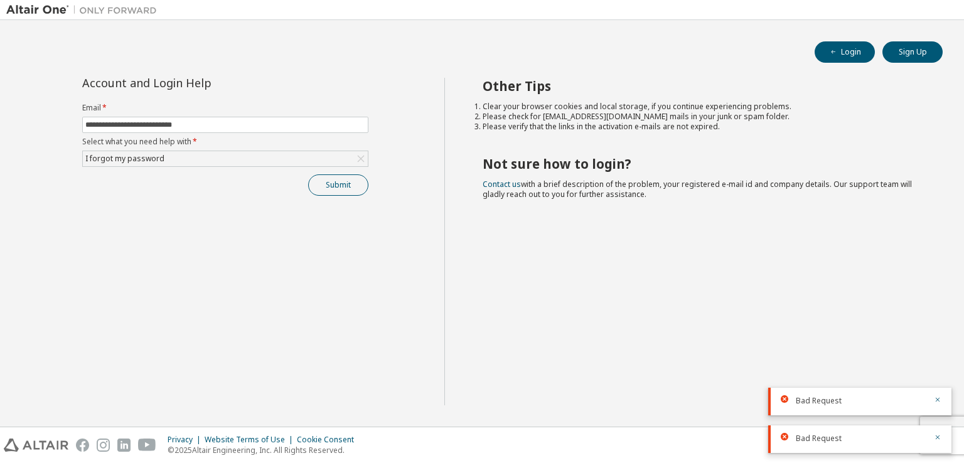  I want to click on img: youtube.svg, so click(147, 445).